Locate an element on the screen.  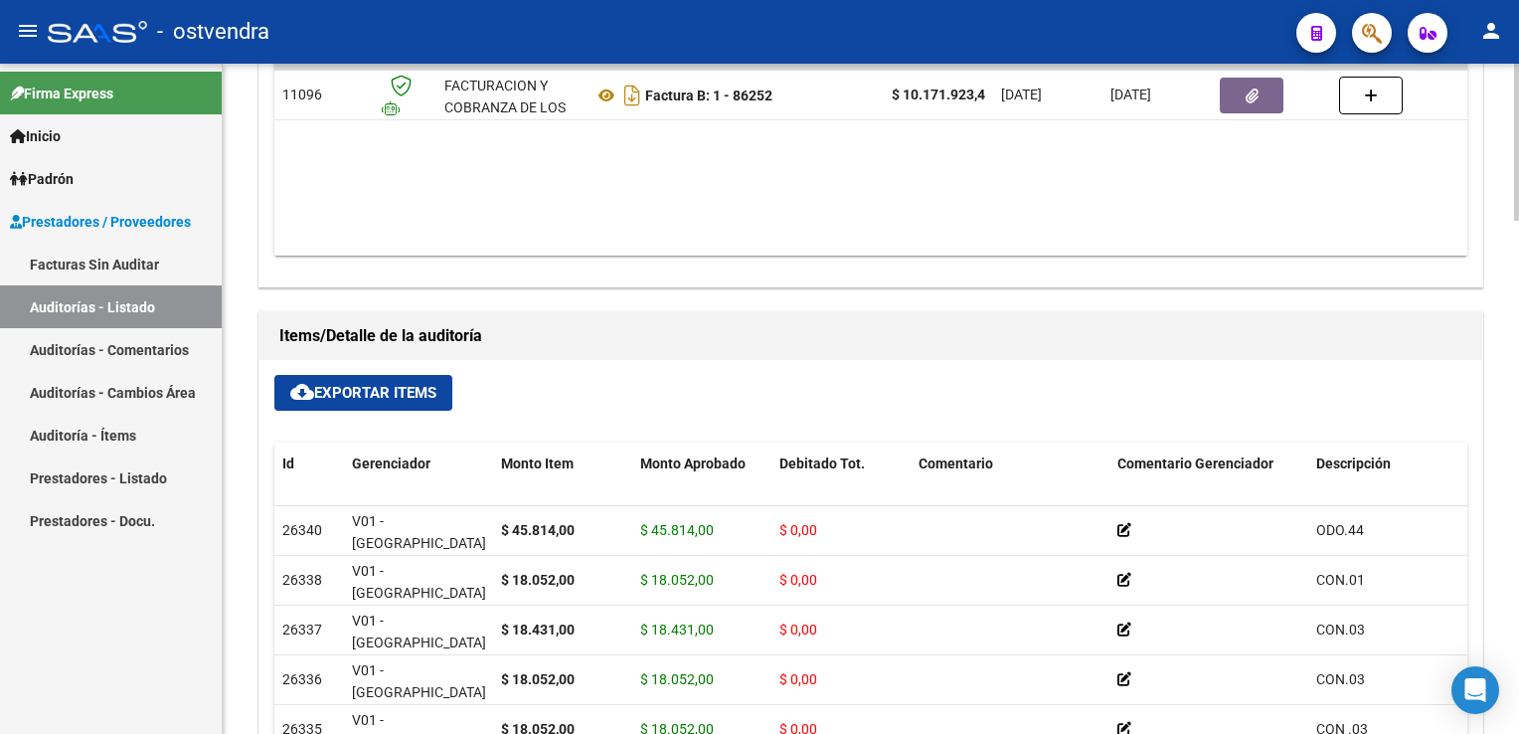
datatable-header-cell: Comentario is located at coordinates (1010, 486).